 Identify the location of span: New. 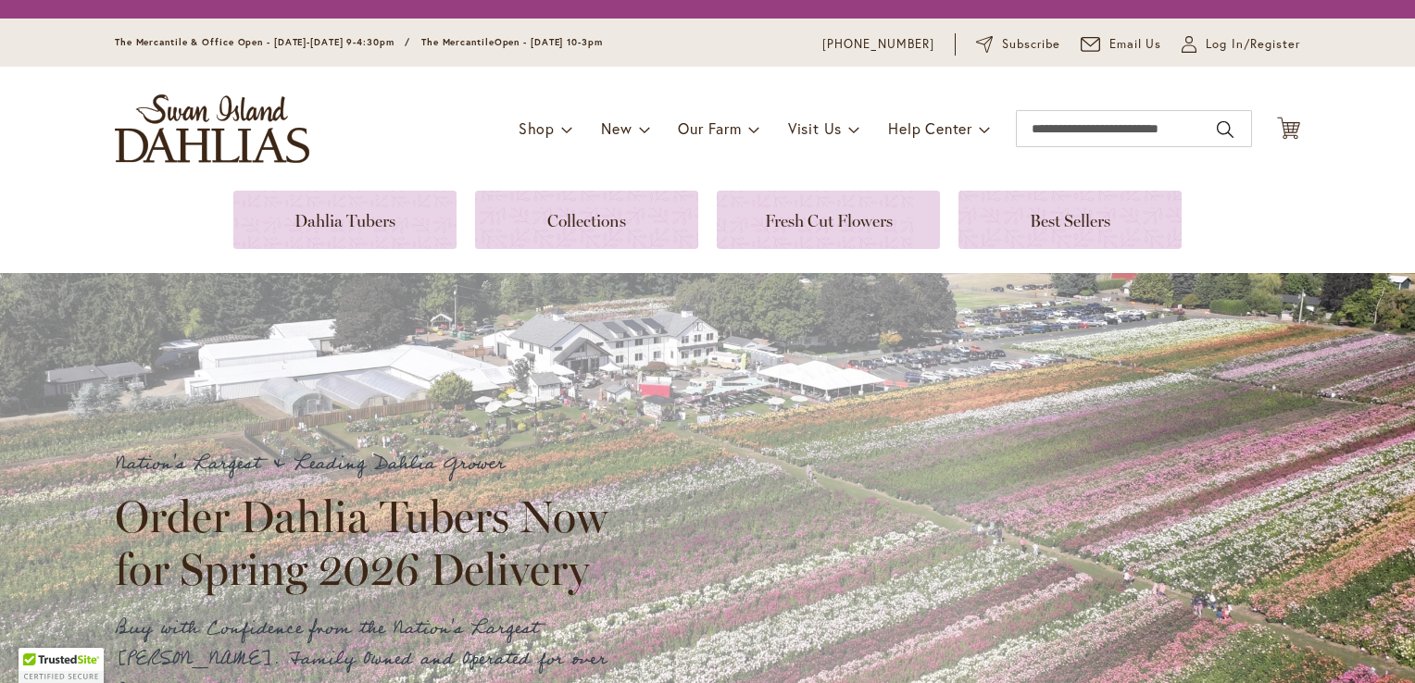
(616, 128).